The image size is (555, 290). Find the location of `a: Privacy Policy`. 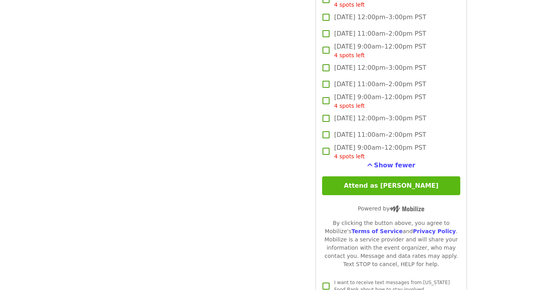

a: Privacy Policy is located at coordinates (435, 231).